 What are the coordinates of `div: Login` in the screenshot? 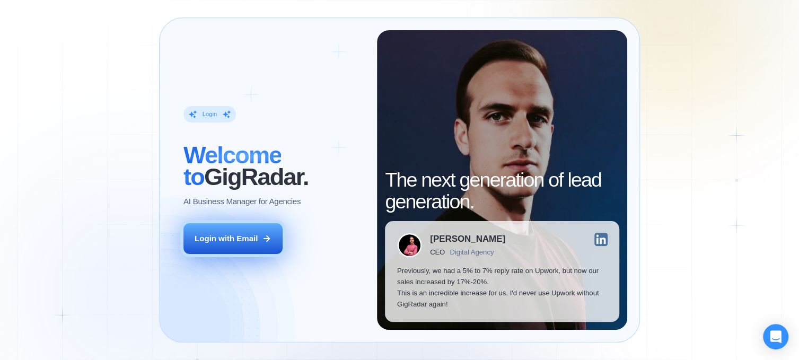 It's located at (210, 114).